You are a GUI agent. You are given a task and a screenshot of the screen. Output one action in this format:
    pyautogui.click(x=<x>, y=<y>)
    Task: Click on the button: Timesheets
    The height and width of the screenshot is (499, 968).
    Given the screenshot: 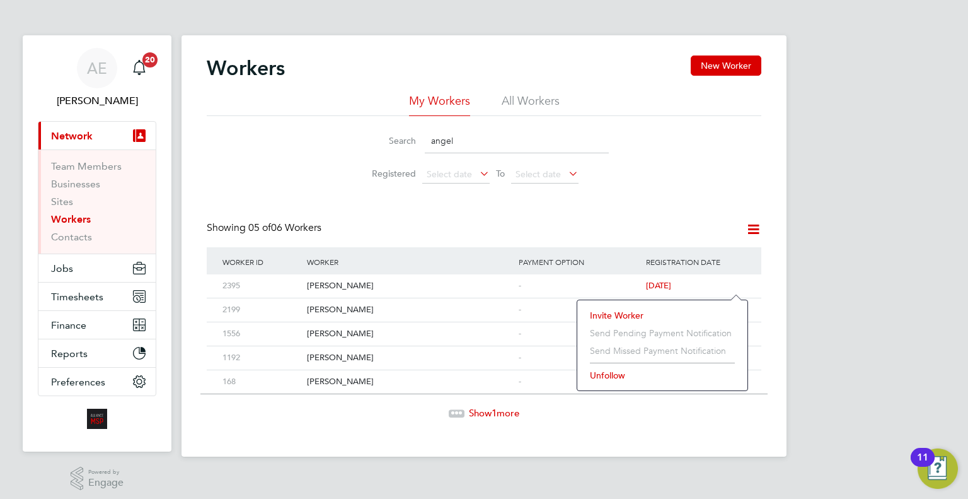 What is the action you would take?
    pyautogui.click(x=97, y=296)
    